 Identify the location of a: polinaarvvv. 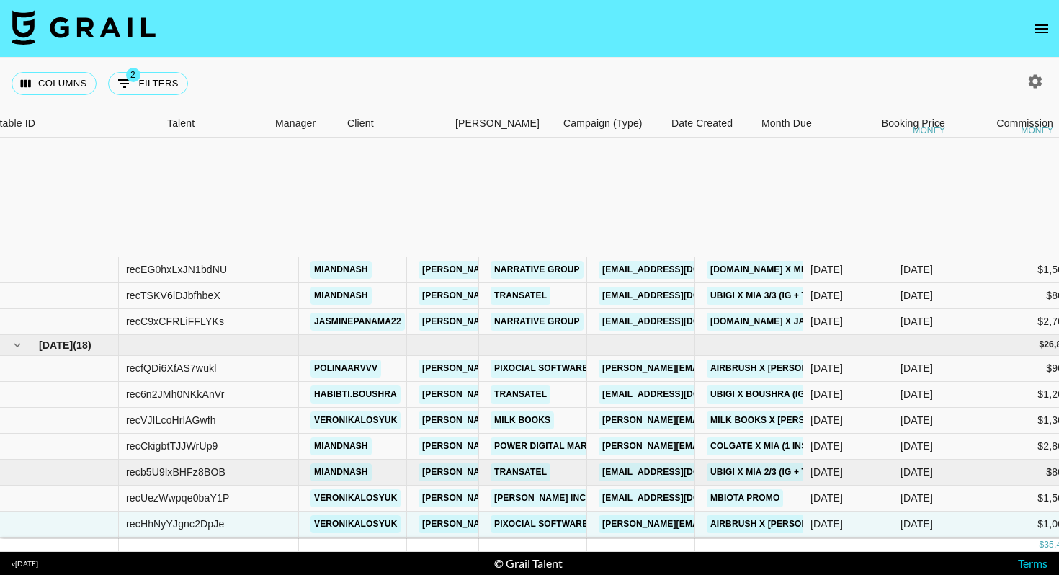
(346, 368).